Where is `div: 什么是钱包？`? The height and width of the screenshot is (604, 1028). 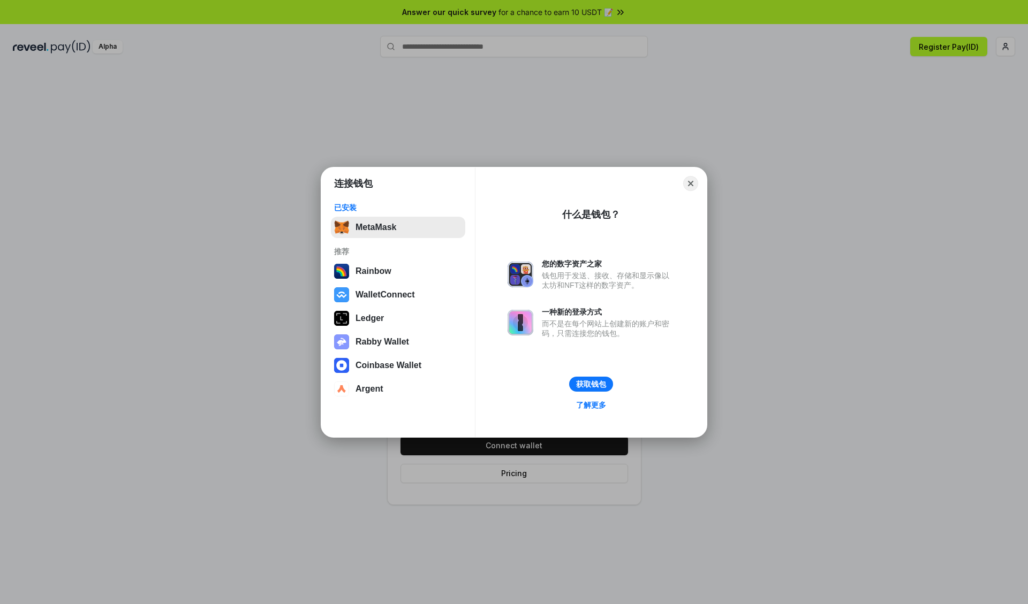 div: 什么是钱包？ is located at coordinates (591, 215).